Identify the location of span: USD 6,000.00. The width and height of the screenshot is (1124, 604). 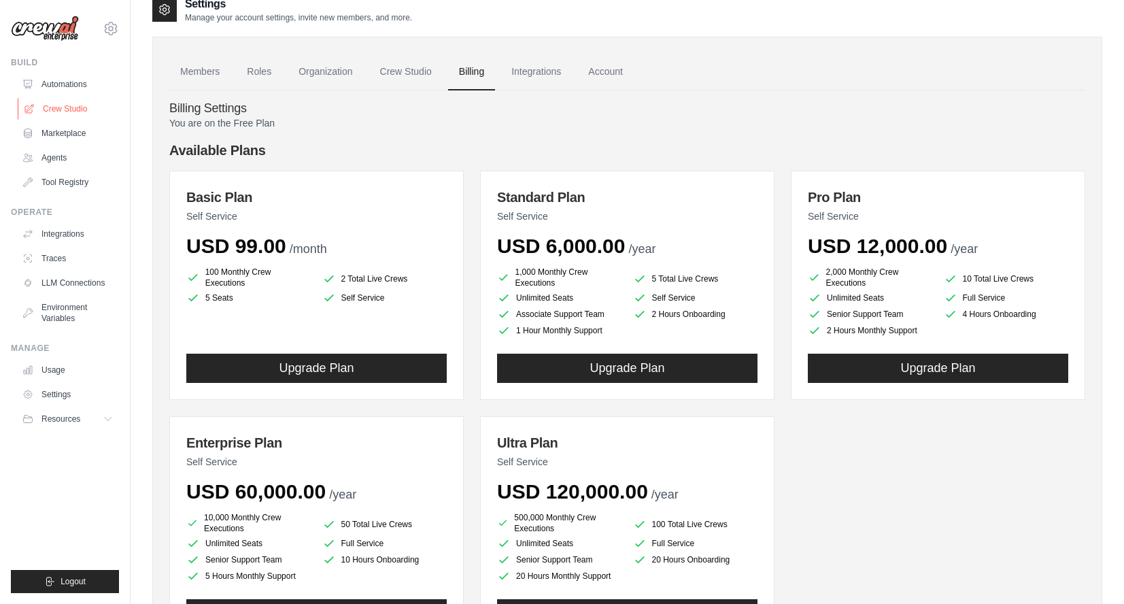
(561, 246).